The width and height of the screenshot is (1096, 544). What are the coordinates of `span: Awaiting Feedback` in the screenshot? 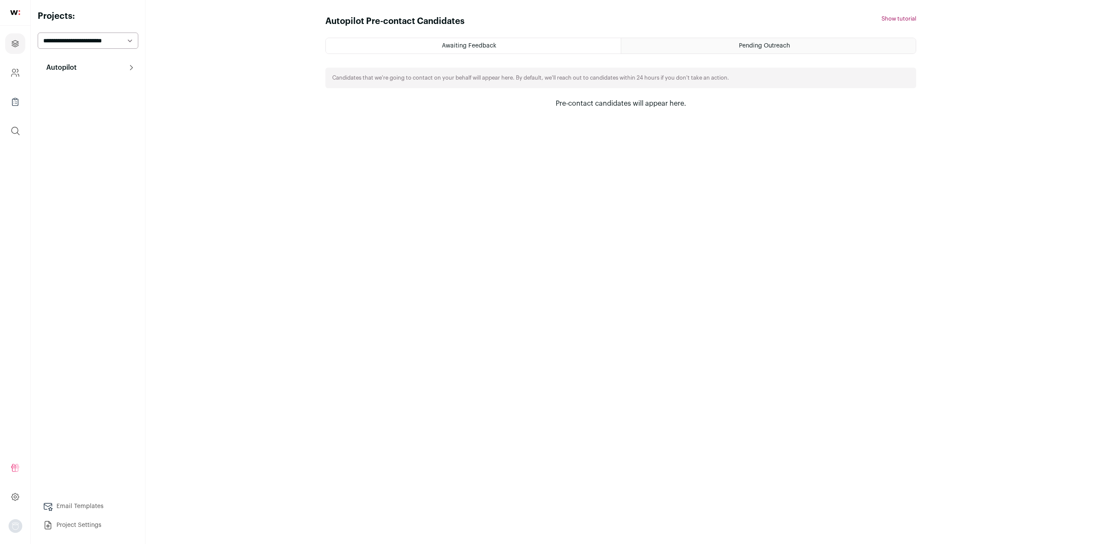 It's located at (469, 46).